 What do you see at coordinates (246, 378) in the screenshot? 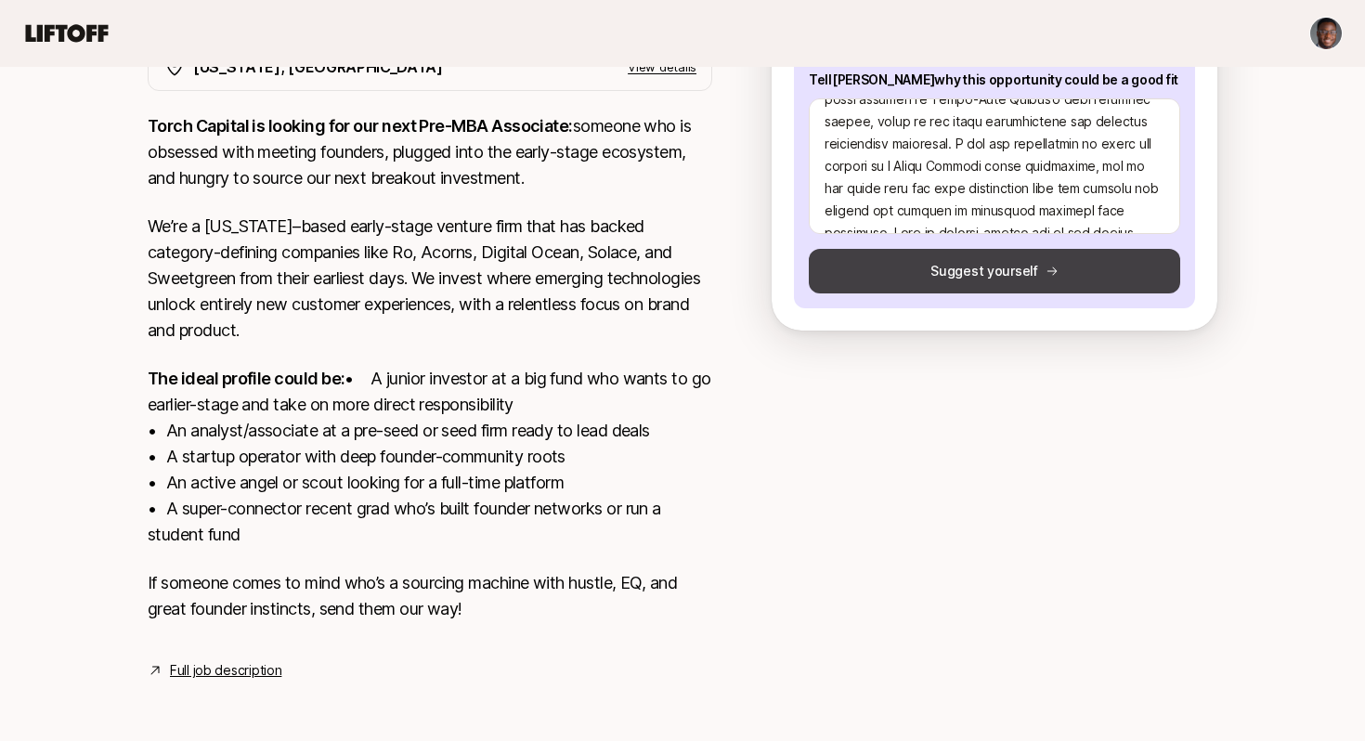
I see `strong: The ideal profile could be:` at bounding box center [246, 378].